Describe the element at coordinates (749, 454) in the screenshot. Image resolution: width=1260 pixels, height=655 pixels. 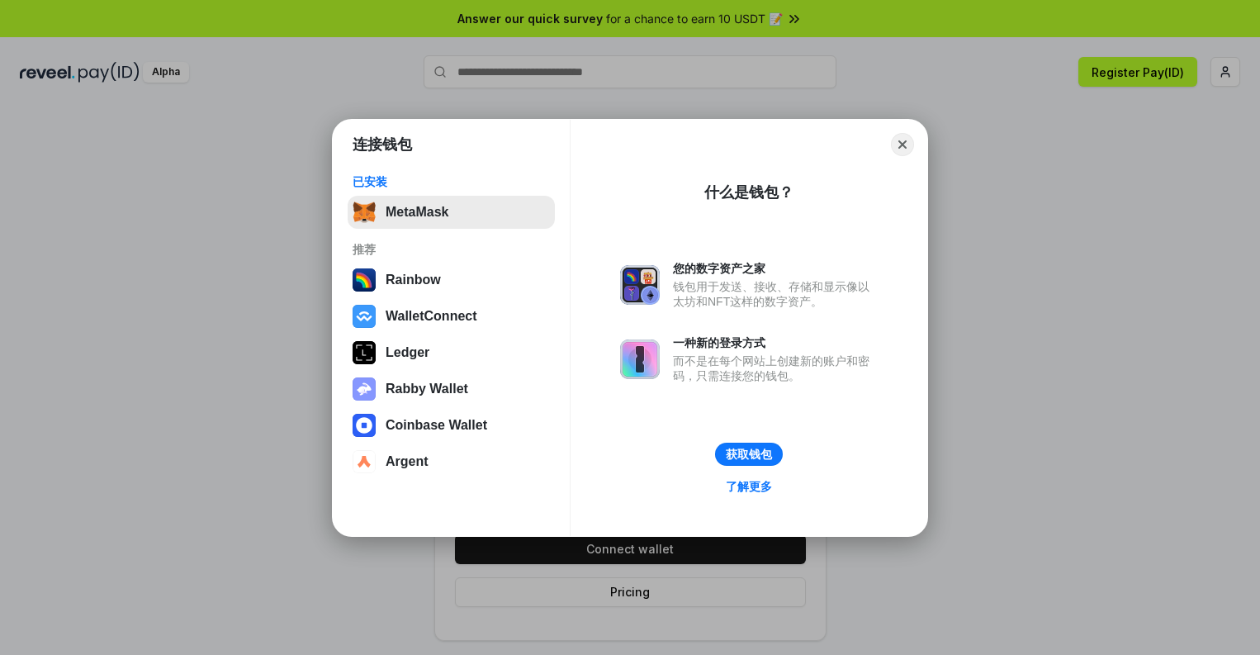
I see `button: 获取钱包` at that location.